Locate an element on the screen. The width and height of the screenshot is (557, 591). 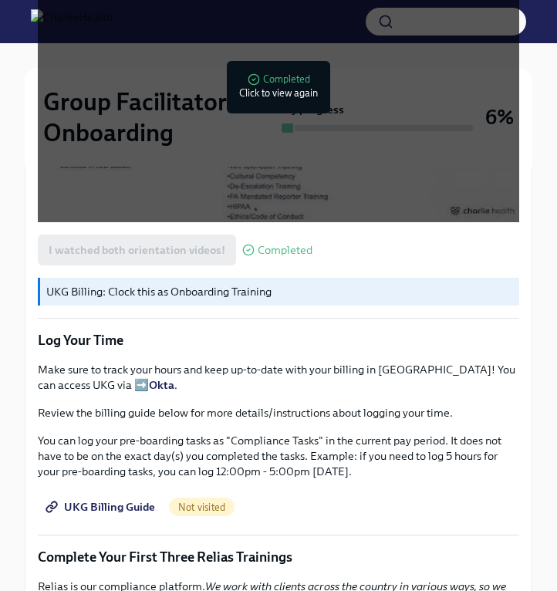
p: You can log your pre-boarding tasks as "Compliance Tasks" in the current pay period. It does not ... is located at coordinates (279, 456).